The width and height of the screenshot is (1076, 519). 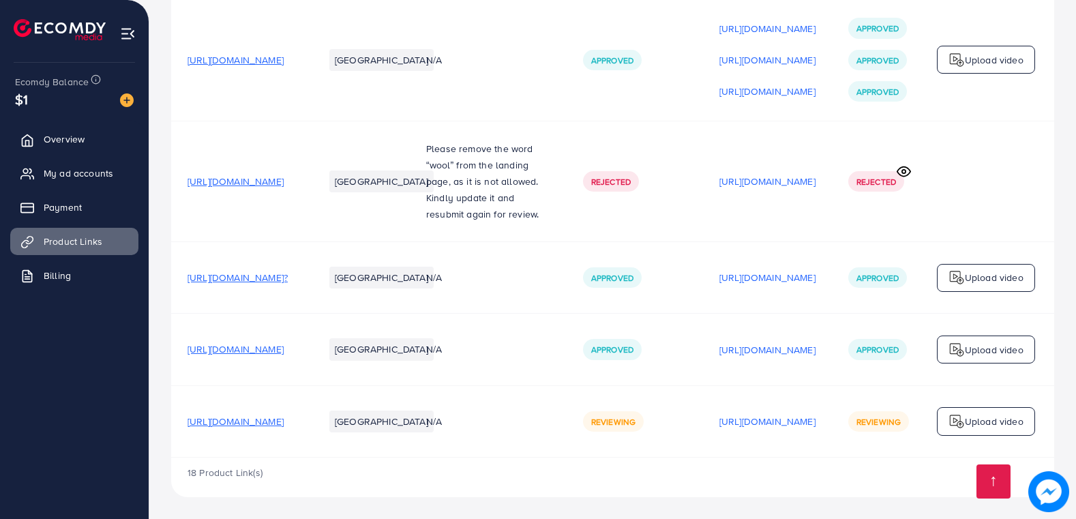 What do you see at coordinates (21, 99) in the screenshot?
I see `span: $1` at bounding box center [21, 99].